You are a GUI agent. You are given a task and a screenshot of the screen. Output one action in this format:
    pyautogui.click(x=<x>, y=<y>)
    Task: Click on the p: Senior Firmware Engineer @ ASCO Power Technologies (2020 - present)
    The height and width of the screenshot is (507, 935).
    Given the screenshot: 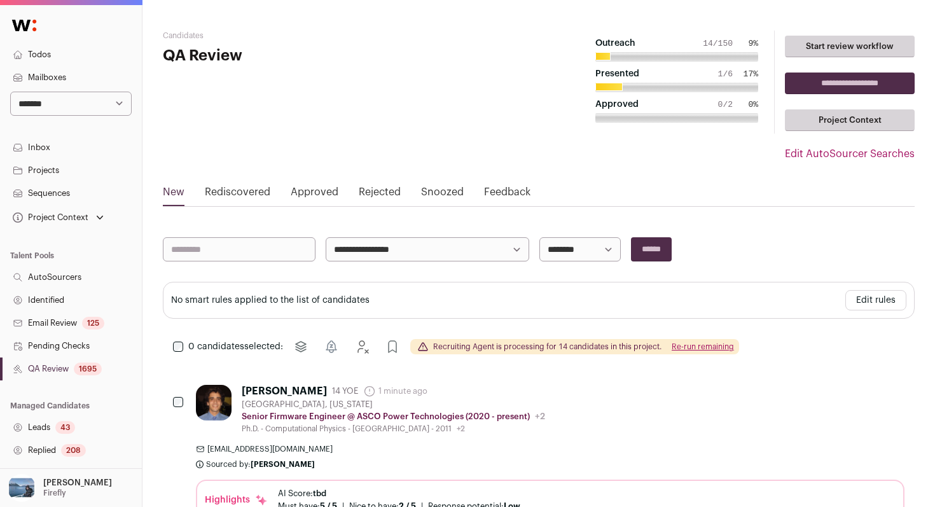 What is the action you would take?
    pyautogui.click(x=386, y=417)
    